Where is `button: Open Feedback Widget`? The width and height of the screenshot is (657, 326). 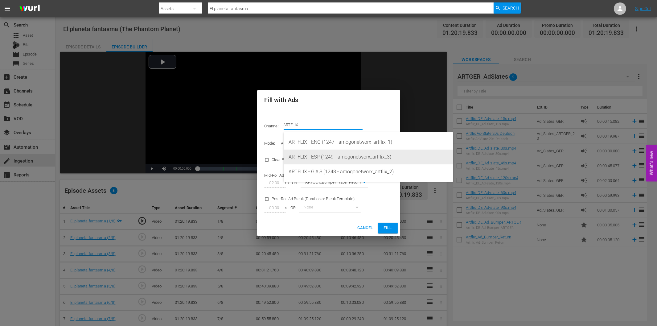
button: Open Feedback Widget is located at coordinates (651, 163).